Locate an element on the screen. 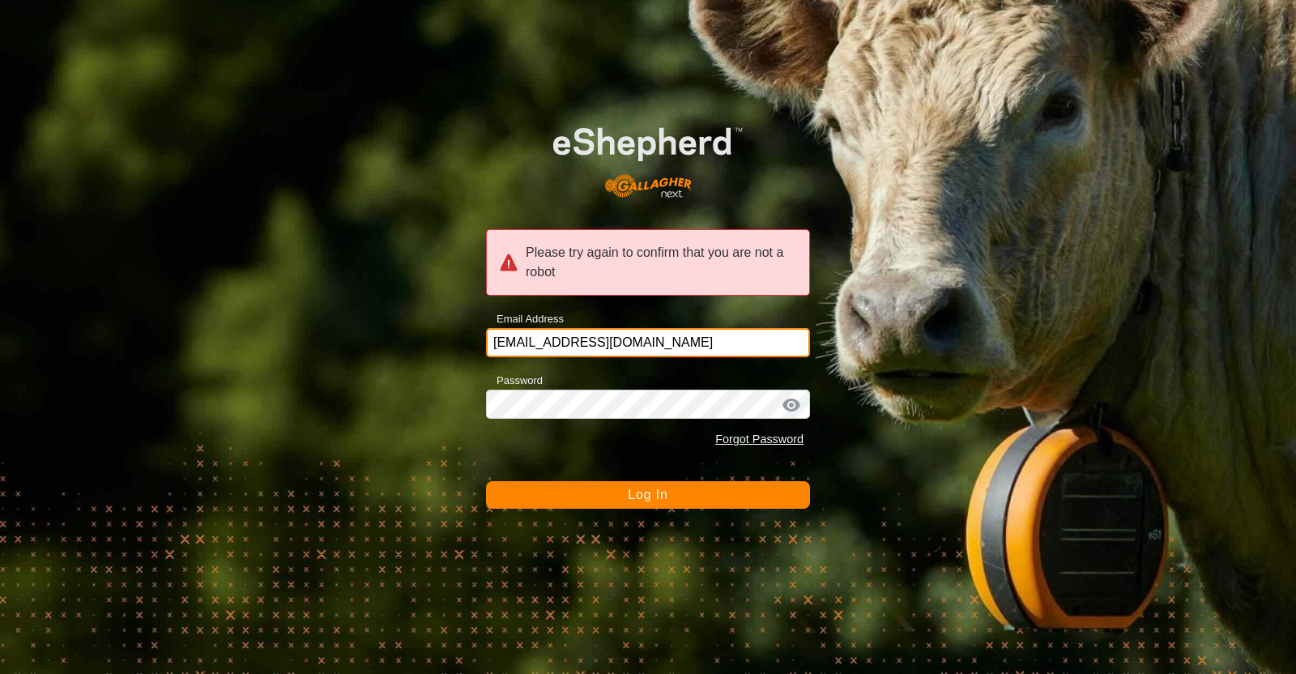  a: Forgot Password is located at coordinates (759, 439).